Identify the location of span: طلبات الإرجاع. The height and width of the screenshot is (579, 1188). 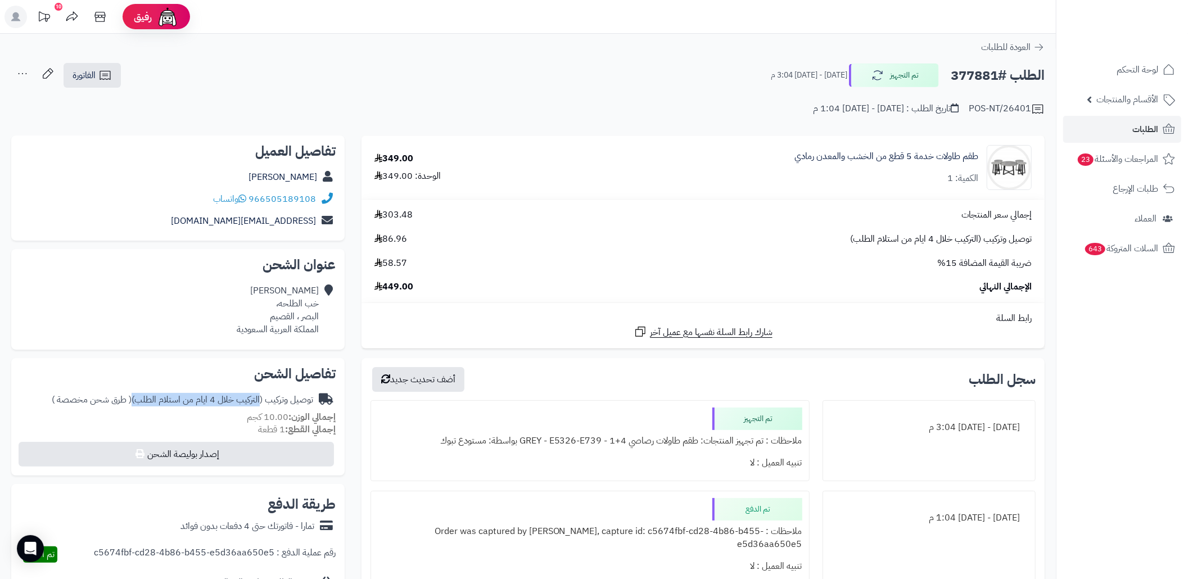
(1135, 189).